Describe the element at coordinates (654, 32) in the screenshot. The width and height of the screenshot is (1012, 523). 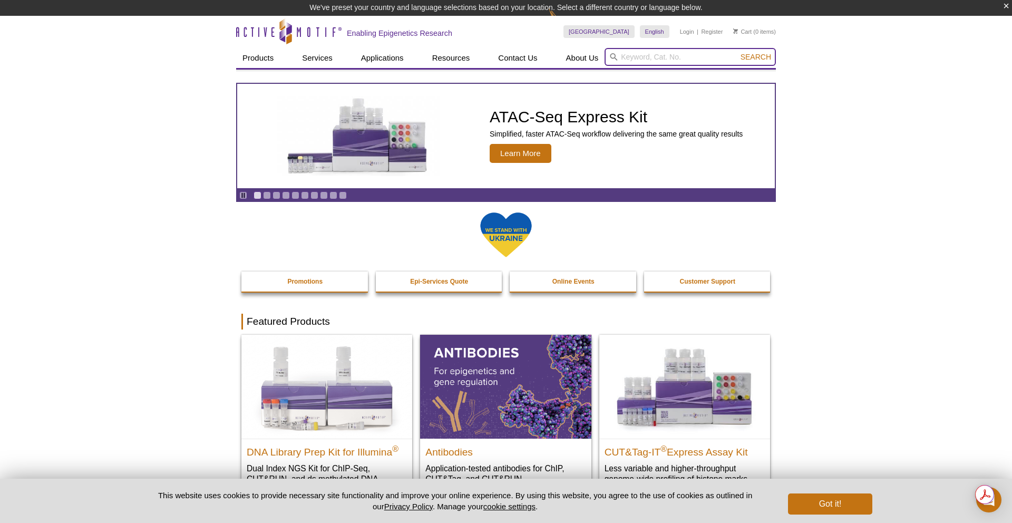
I see `a: English` at that location.